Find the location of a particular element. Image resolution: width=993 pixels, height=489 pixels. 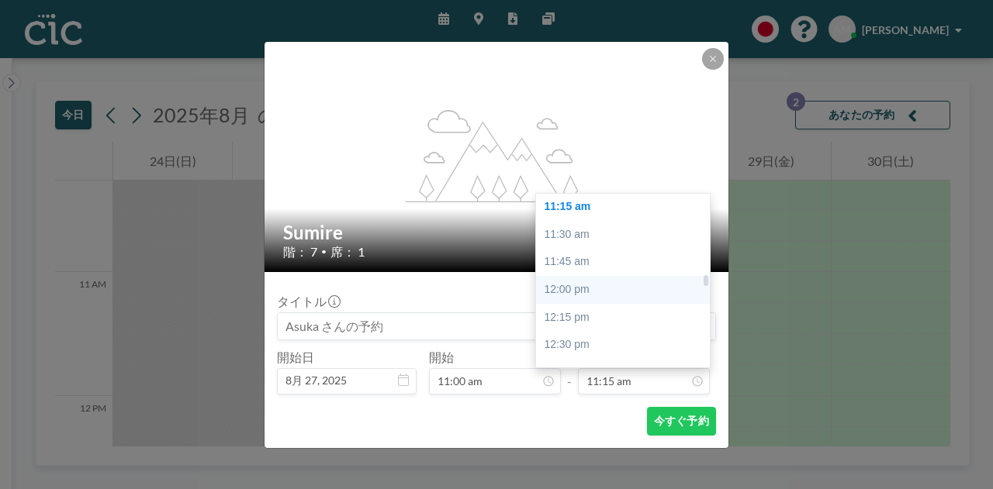

g: flex-grow: 1.2; is located at coordinates (497, 155).